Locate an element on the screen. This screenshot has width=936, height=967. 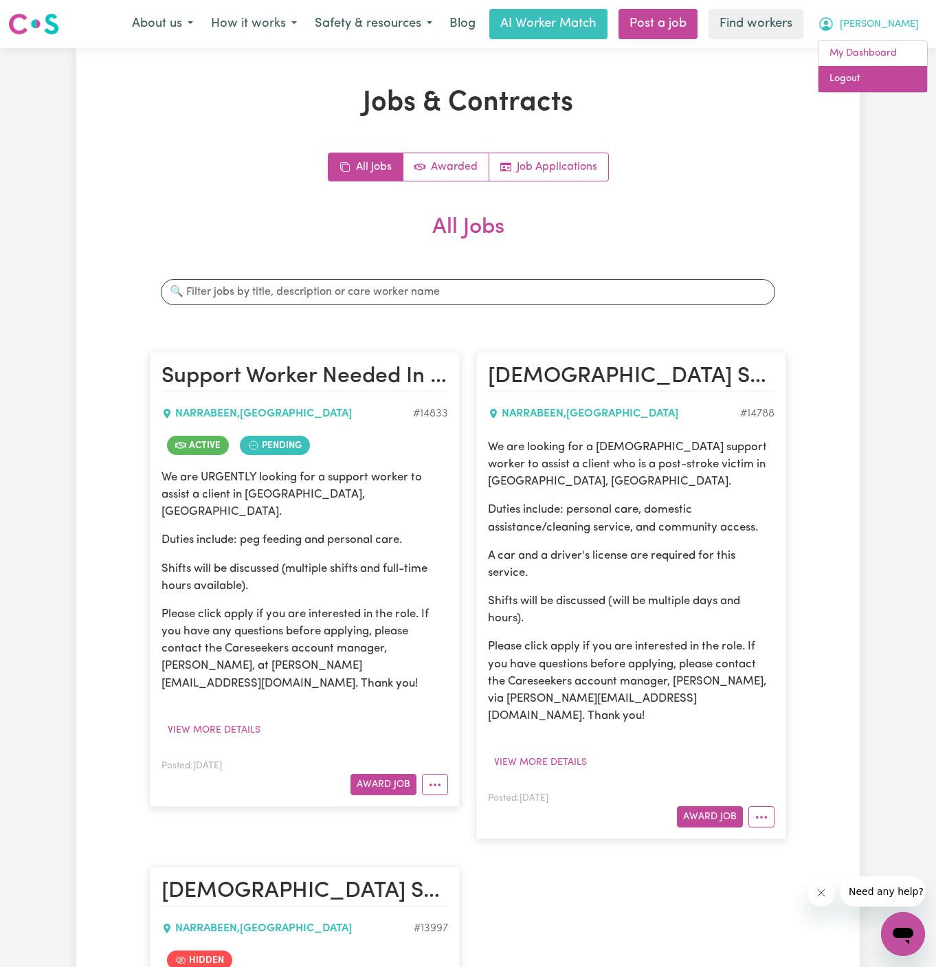
p: Shifts will be discussed (will be multiple days and hours). is located at coordinates (631, 610).